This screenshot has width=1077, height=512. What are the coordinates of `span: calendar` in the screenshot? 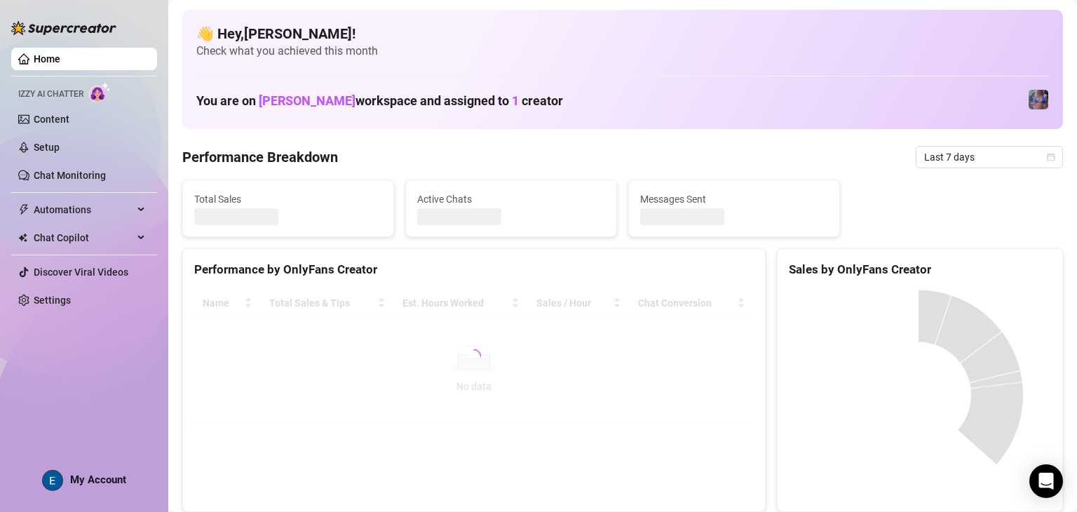 It's located at (1051, 157).